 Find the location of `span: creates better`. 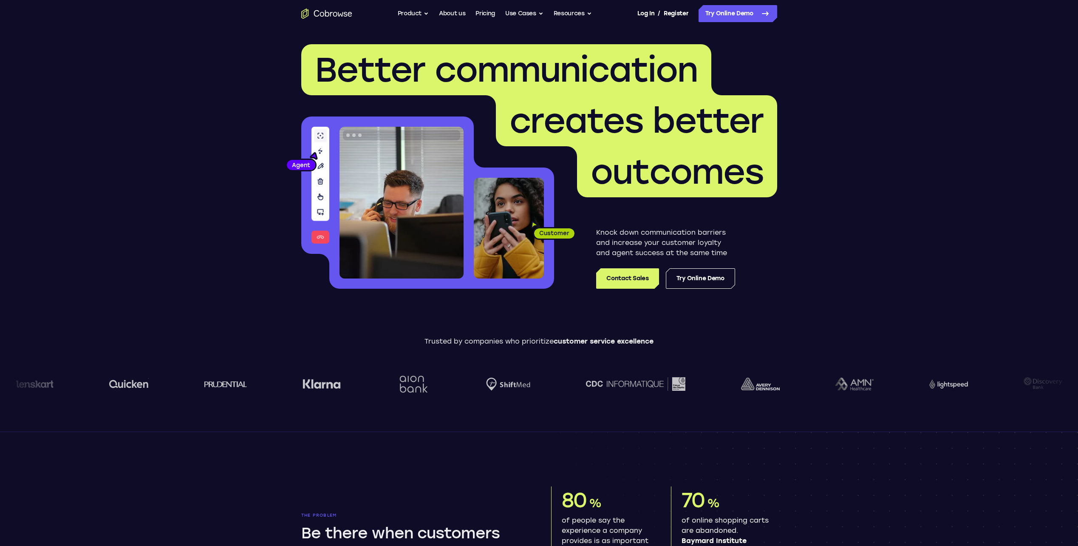

span: creates better is located at coordinates (636, 121).